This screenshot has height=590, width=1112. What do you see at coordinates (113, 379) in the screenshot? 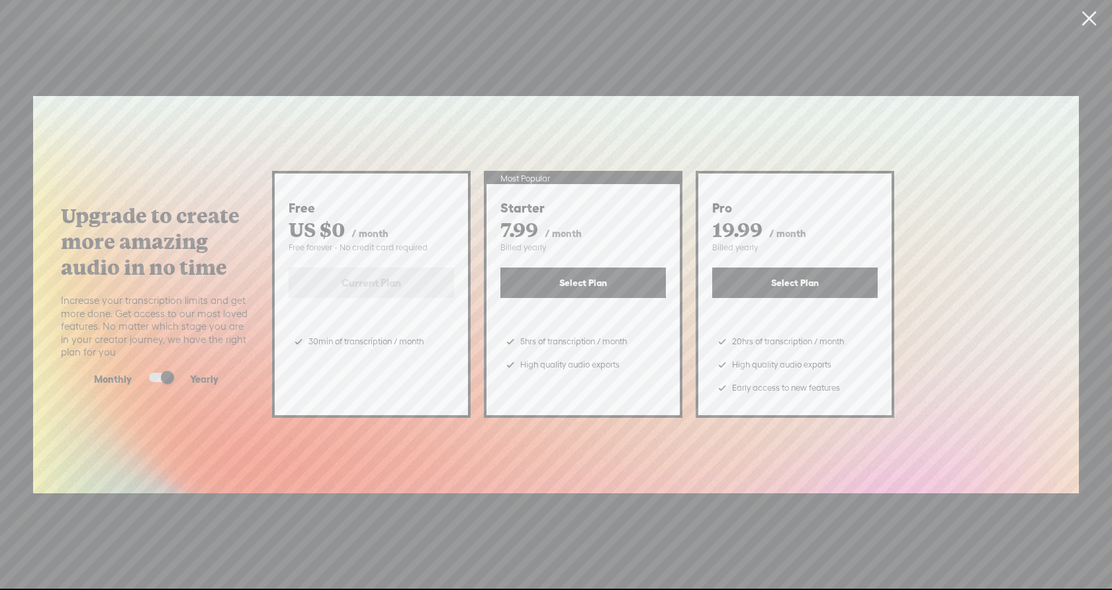
I see `span: Monthly` at bounding box center [113, 379].